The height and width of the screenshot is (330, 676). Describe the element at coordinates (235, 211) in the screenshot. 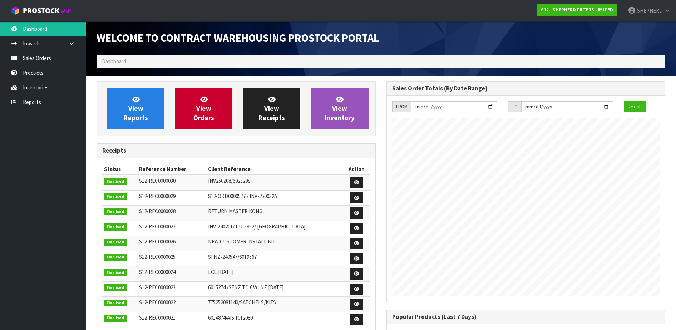

I see `span: RETURN MASTER KONG` at that location.